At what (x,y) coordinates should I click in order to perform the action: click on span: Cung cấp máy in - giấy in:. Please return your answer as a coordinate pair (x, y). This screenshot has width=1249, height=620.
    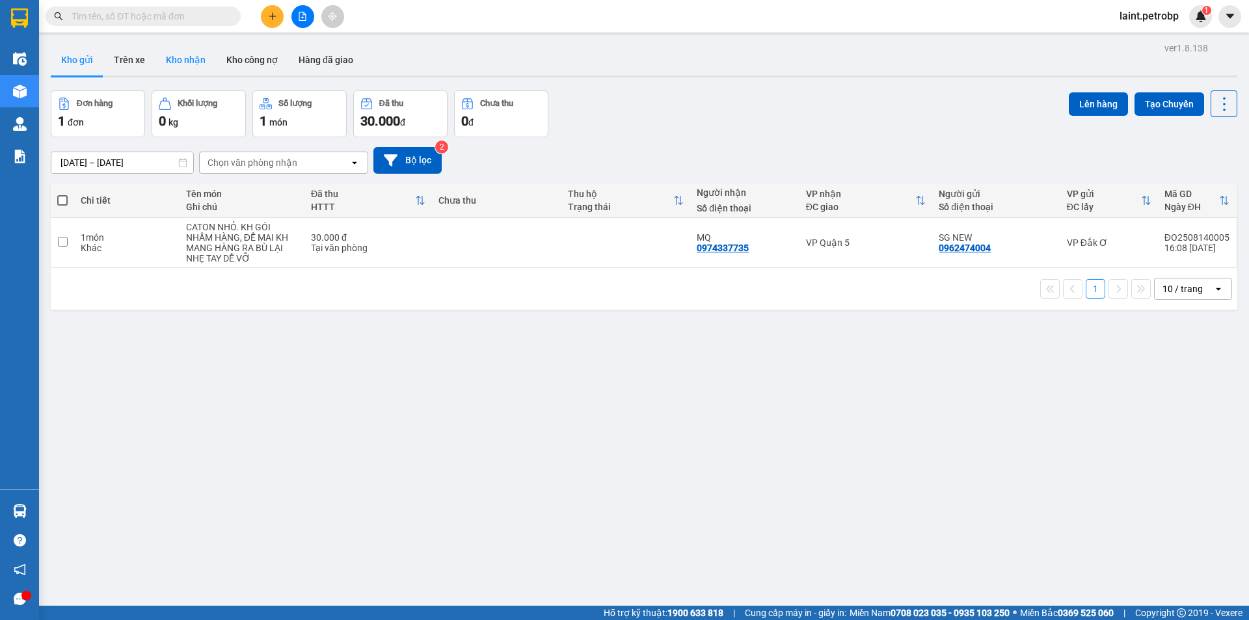
    Looking at the image, I should click on (796, 613).